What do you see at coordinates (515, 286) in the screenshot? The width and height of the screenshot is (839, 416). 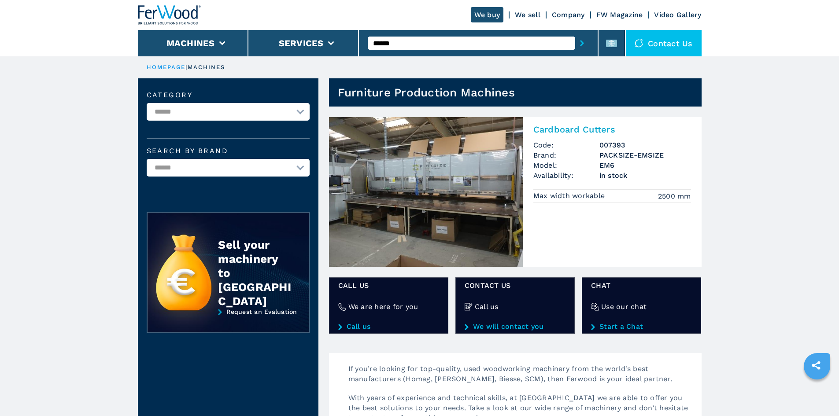 I see `span: CONTACT US` at bounding box center [515, 286].